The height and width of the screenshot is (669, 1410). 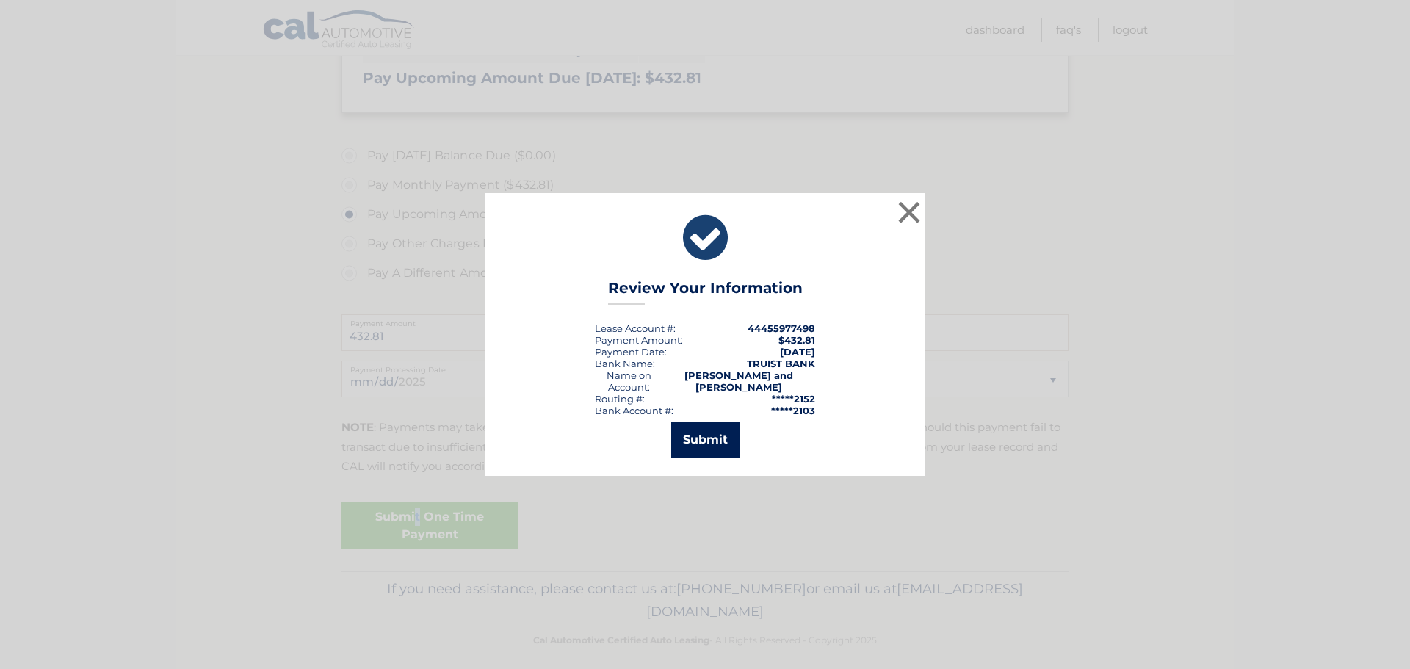 What do you see at coordinates (634, 411) in the screenshot?
I see `div: Bank Account #:` at bounding box center [634, 411].